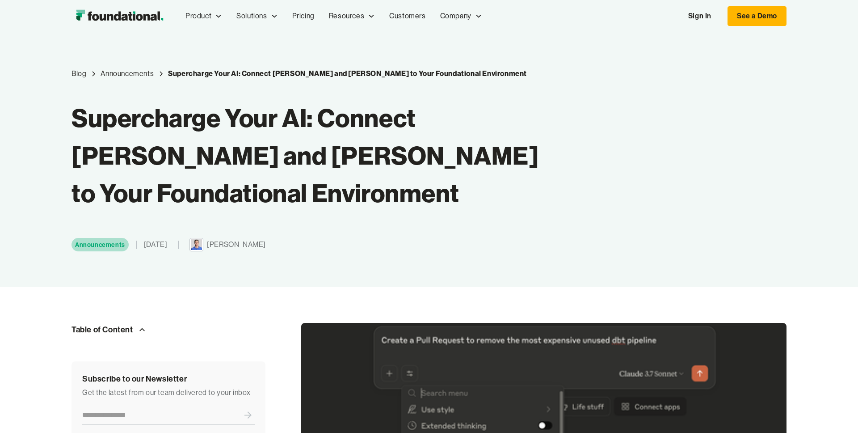 The image size is (858, 433). I want to click on a: Sign In, so click(700, 16).